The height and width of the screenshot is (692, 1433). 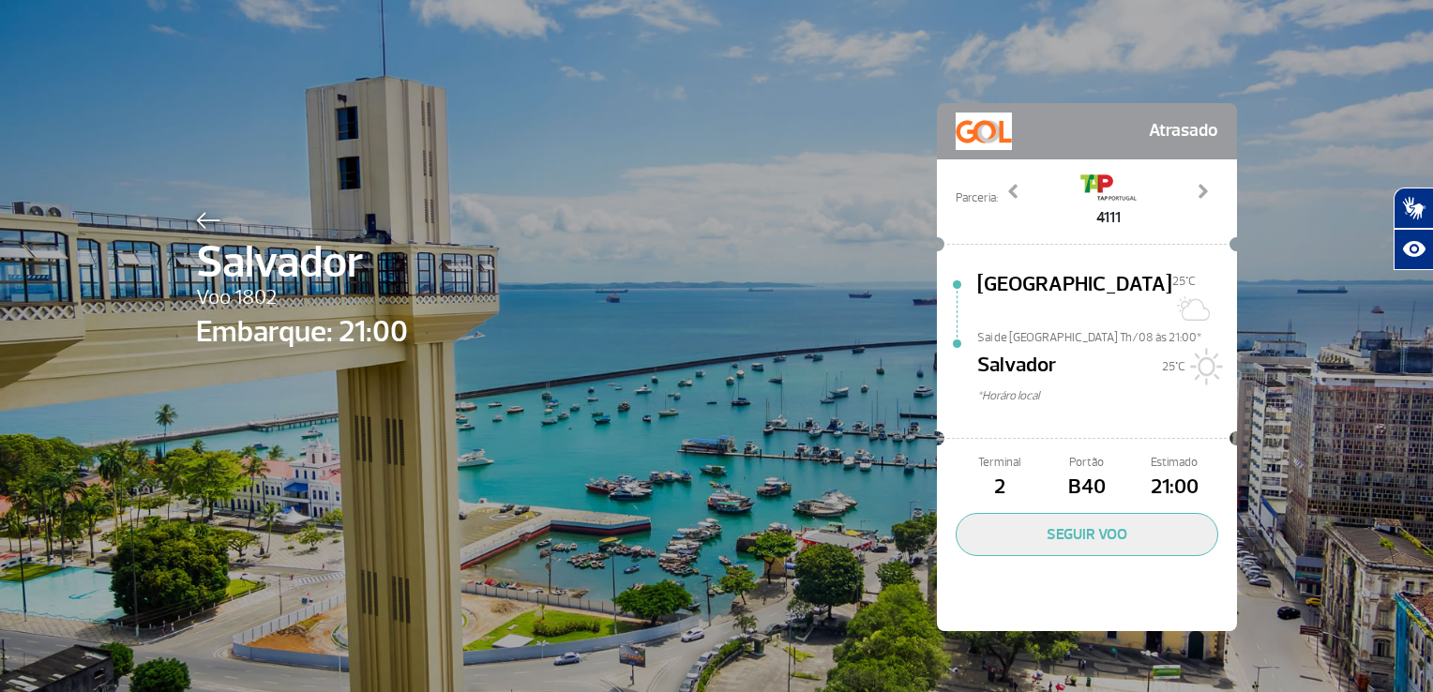 I want to click on span: Atrasado, so click(x=1183, y=131).